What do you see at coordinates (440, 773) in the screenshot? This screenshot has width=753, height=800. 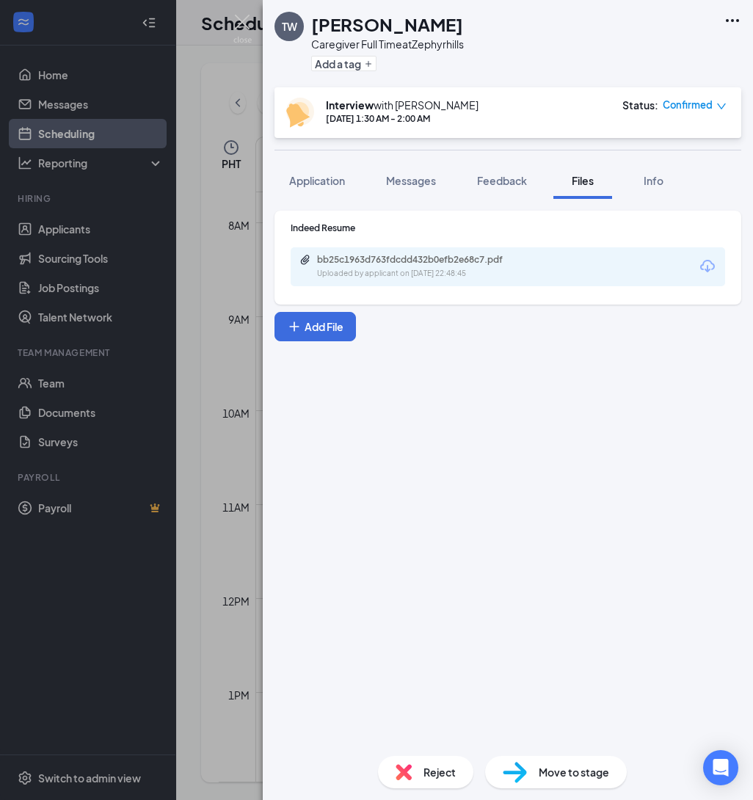 I see `span: Reject` at bounding box center [440, 773].